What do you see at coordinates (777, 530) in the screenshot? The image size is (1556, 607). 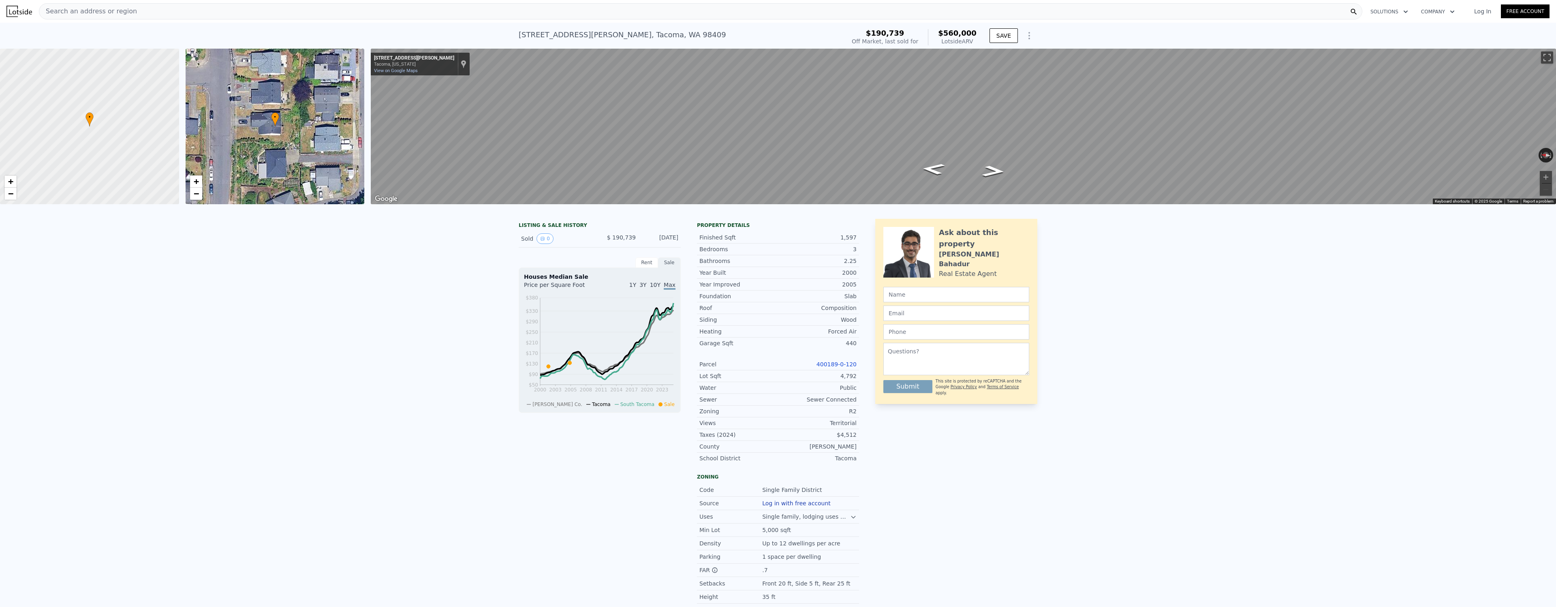 I see `div: 5,000 sqft` at bounding box center [777, 530].